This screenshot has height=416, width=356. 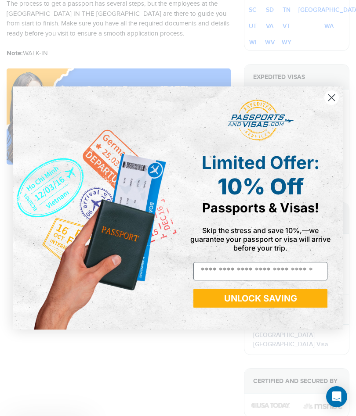 I want to click on div: Open Intercom Messenger, so click(x=336, y=397).